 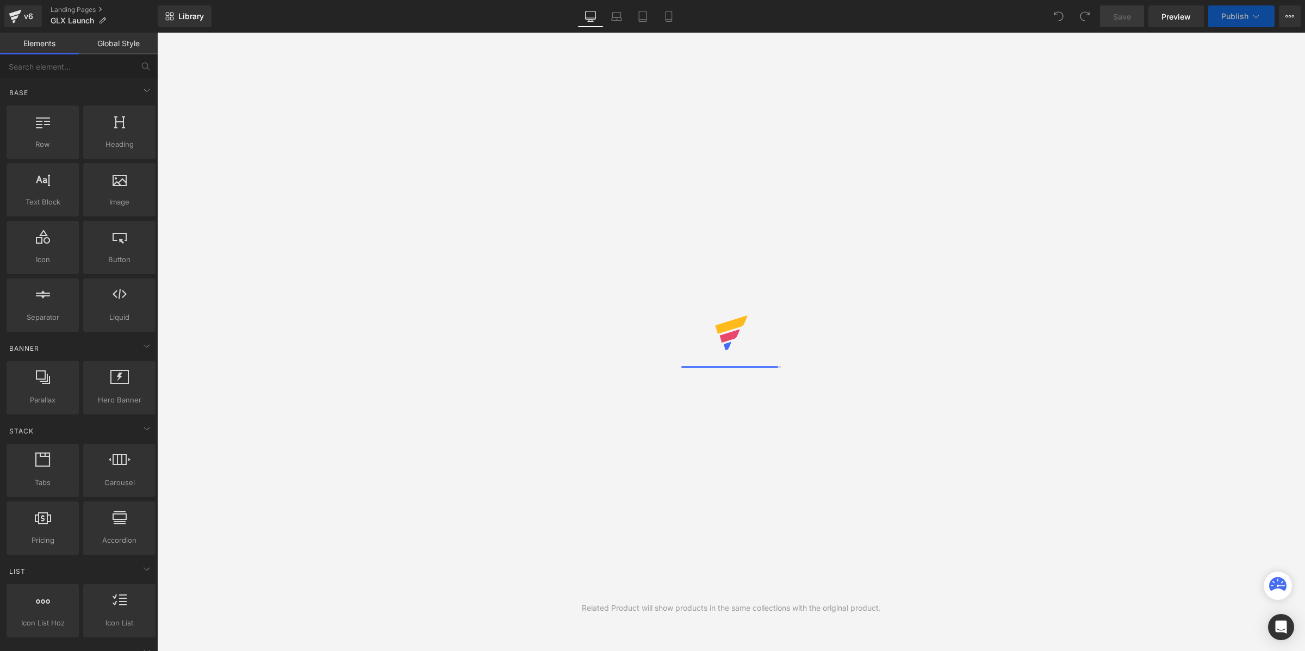 I want to click on a: Tablet, so click(x=643, y=16).